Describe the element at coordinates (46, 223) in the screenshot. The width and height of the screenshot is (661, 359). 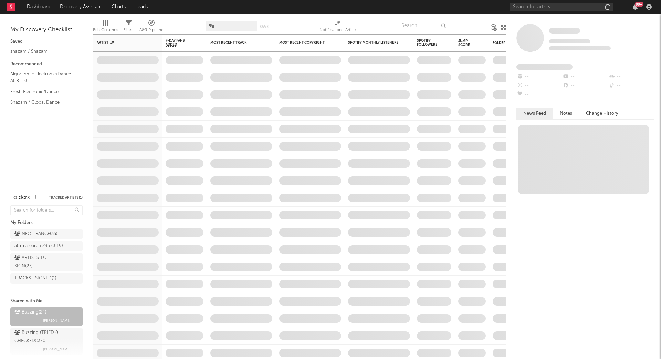
I see `div: My Folders` at that location.